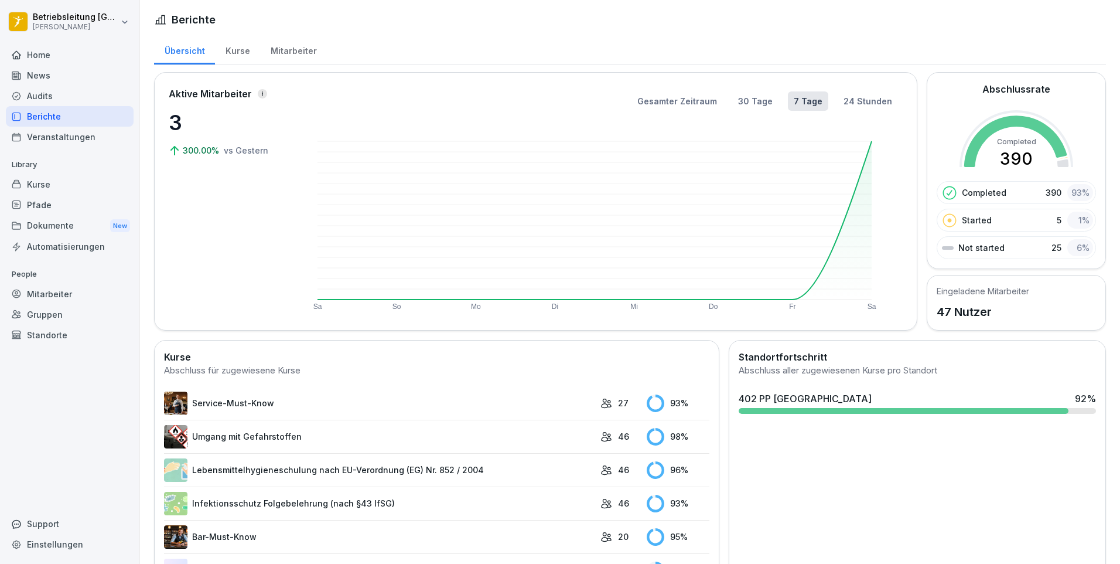 Image resolution: width=1120 pixels, height=564 pixels. What do you see at coordinates (379, 436) in the screenshot?
I see `a: Umgang mit Gefahrstoffen` at bounding box center [379, 436].